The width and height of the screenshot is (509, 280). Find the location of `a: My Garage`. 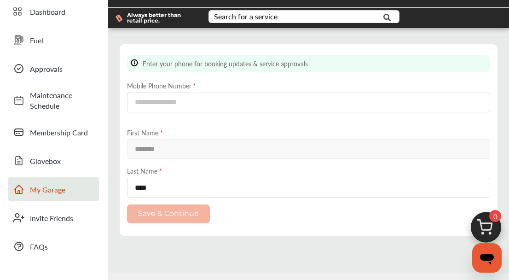

a: My Garage is located at coordinates (53, 189).